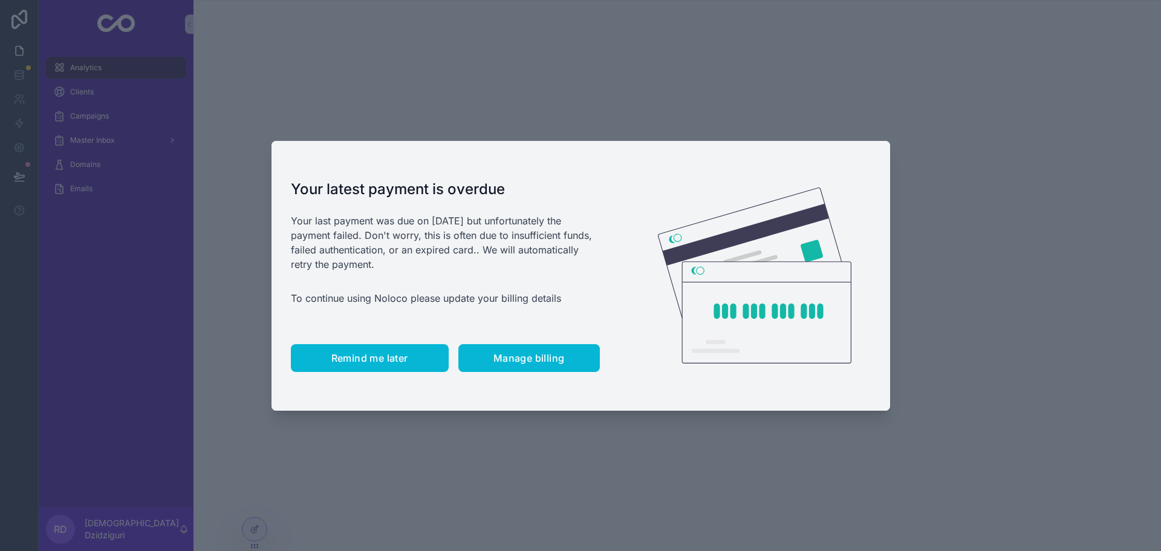 This screenshot has width=1161, height=551. What do you see at coordinates (370, 358) in the screenshot?
I see `span: Remind me later` at bounding box center [370, 358].